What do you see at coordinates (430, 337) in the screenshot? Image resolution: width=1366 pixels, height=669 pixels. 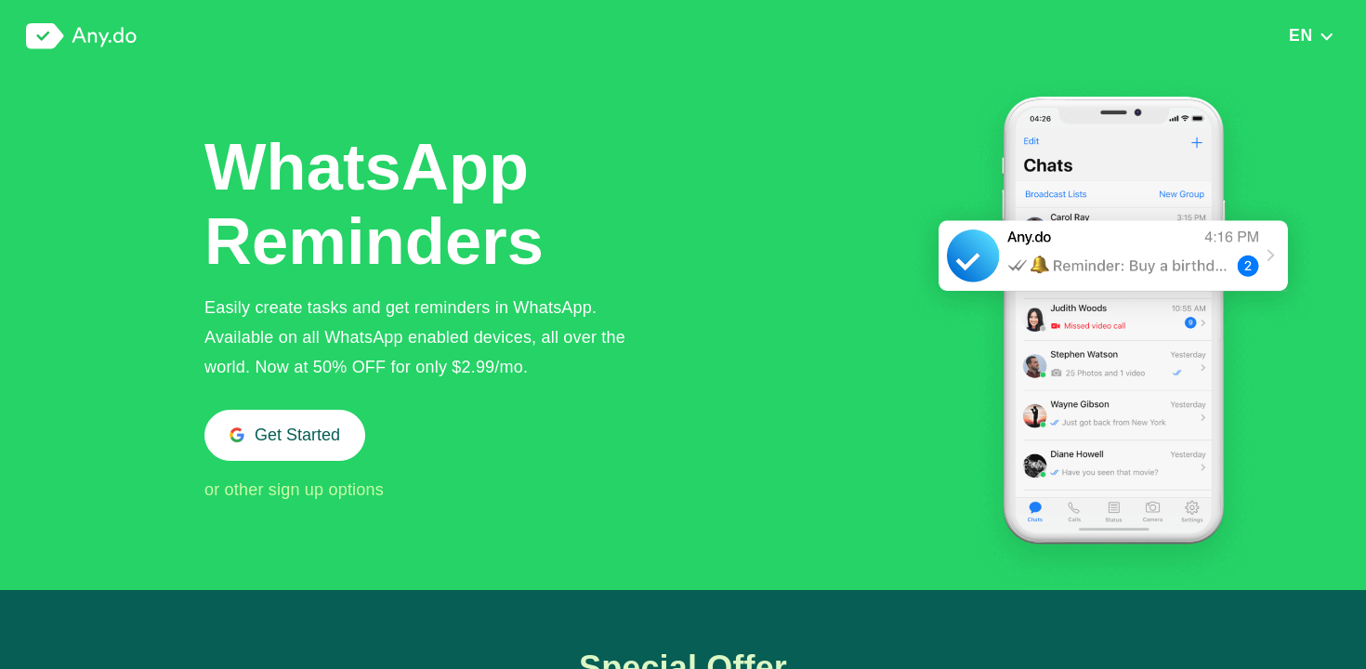 I see `div: Easily create tasks and get reminders in WhatsApp. Available on all WhatsApp enabled devices, all...` at bounding box center [430, 337].